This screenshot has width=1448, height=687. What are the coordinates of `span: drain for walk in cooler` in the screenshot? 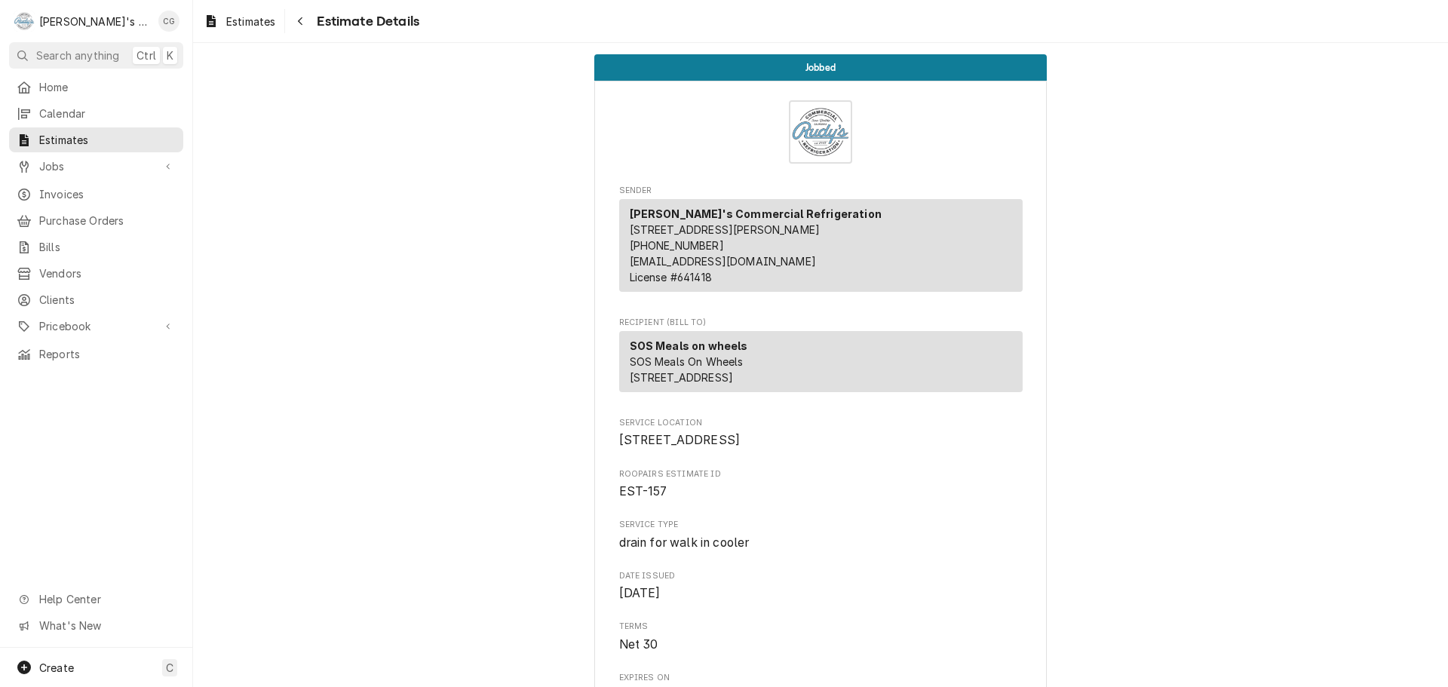 It's located at (684, 542).